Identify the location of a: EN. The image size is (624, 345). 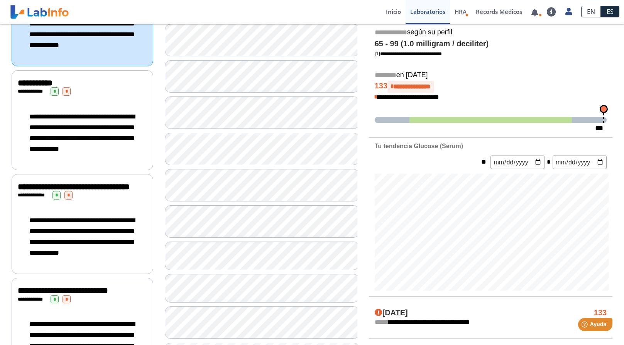
(591, 12).